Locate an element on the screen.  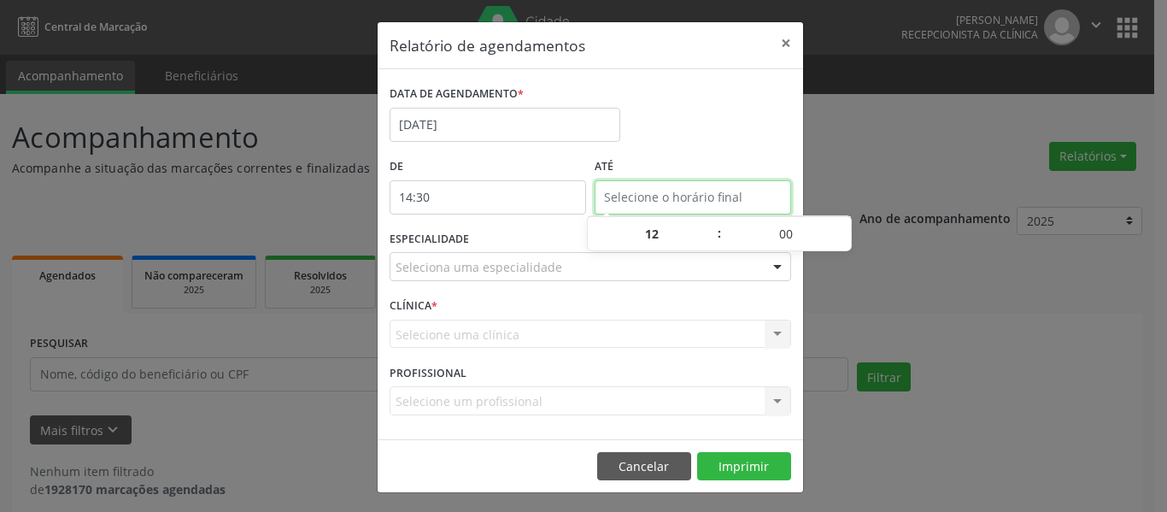
input: Selecione o horário final is located at coordinates (693, 197).